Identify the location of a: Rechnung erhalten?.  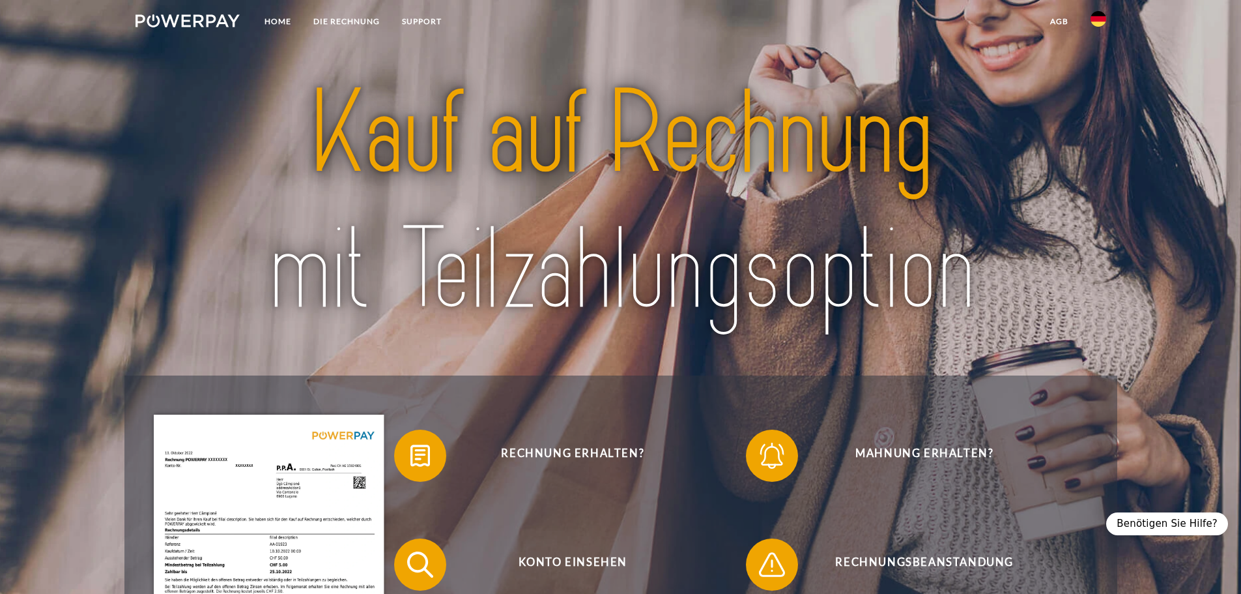
(564, 455).